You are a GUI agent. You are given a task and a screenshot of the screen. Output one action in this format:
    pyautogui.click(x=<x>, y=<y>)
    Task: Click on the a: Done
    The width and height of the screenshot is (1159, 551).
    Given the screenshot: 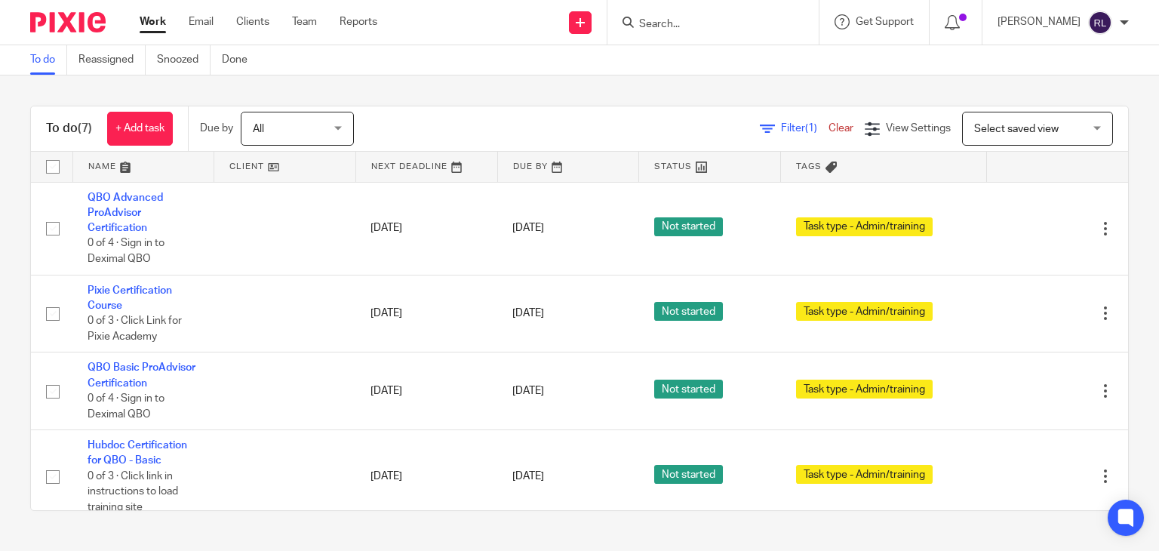 What is the action you would take?
    pyautogui.click(x=240, y=60)
    